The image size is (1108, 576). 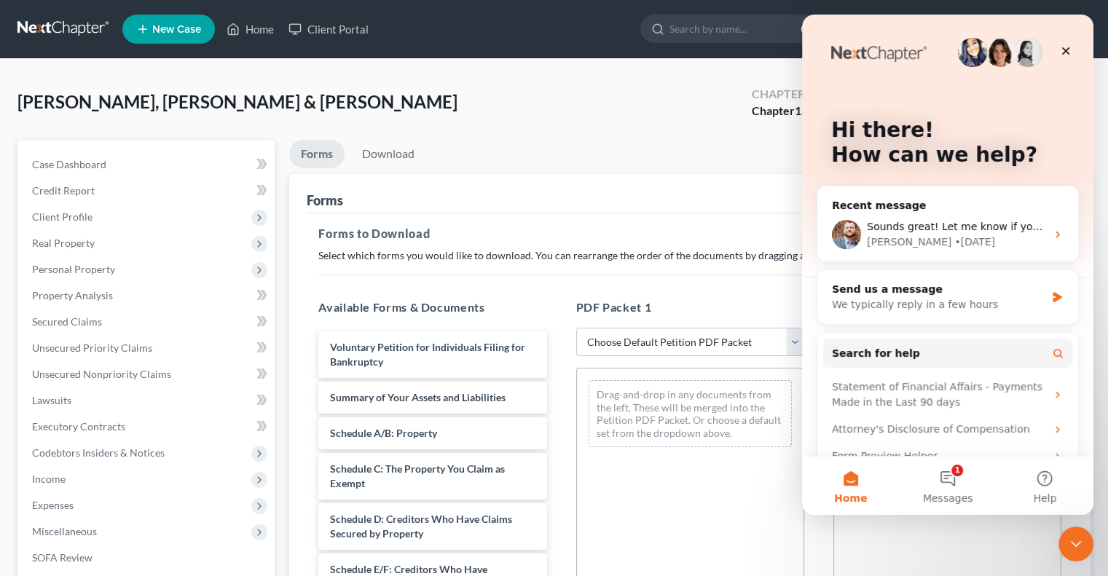 I want to click on div: Close, so click(x=264, y=36).